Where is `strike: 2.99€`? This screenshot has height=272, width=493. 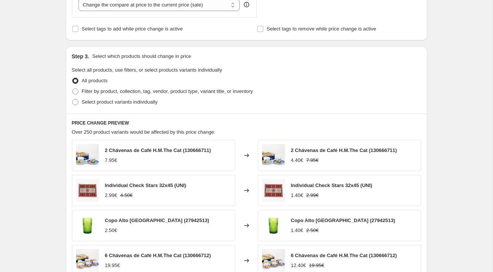 strike: 2.99€ is located at coordinates (312, 195).